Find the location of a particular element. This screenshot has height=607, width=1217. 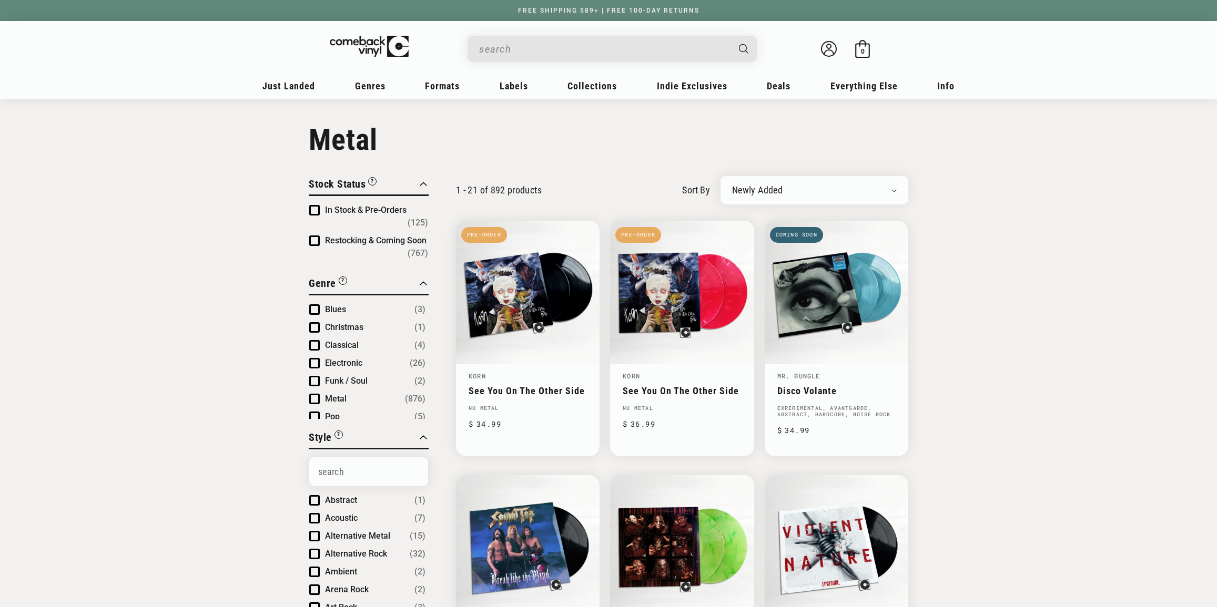

h1: Metal is located at coordinates (609, 140).